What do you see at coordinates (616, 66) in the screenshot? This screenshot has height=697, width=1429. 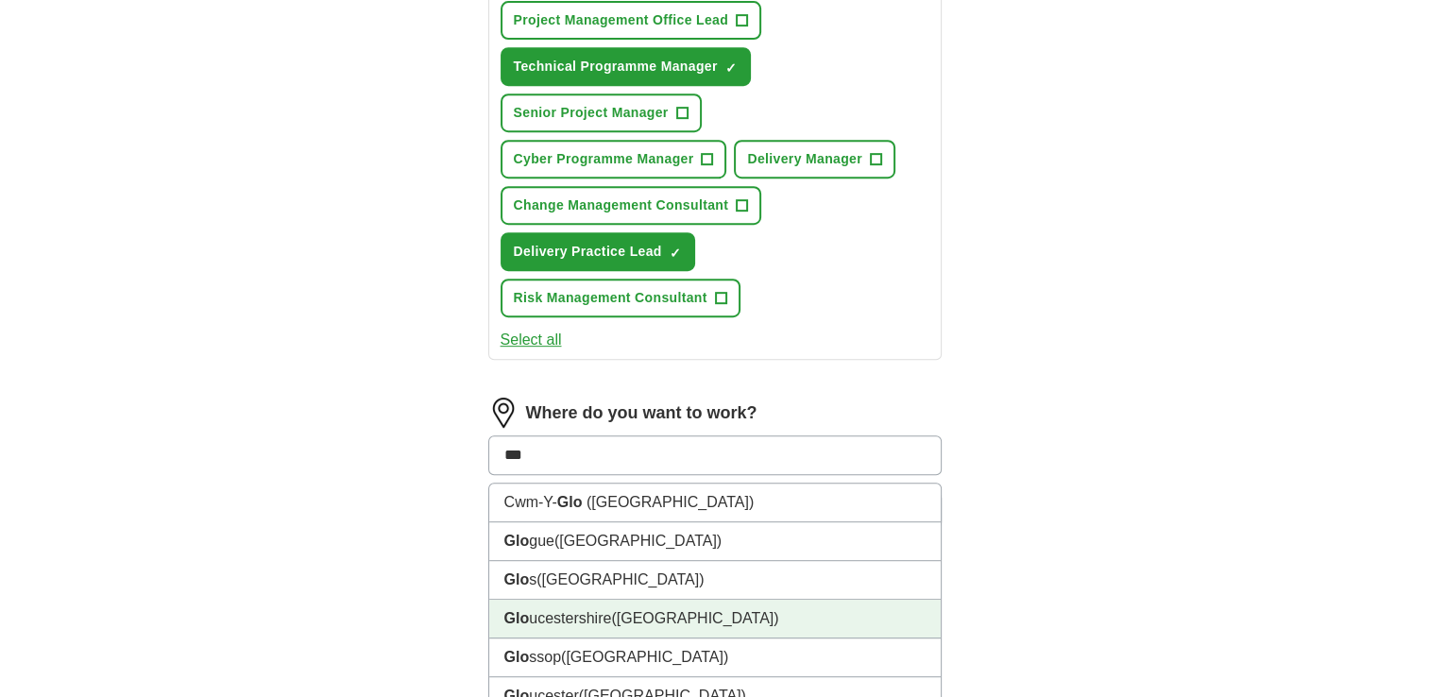 I see `span: Technical Programme Manager` at bounding box center [616, 66].